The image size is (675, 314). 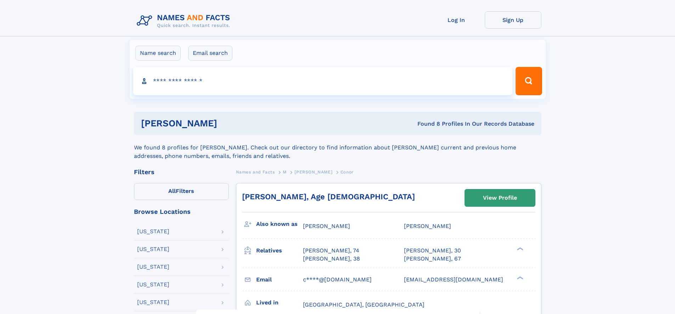 What do you see at coordinates (210, 53) in the screenshot?
I see `label: Email search` at bounding box center [210, 53].